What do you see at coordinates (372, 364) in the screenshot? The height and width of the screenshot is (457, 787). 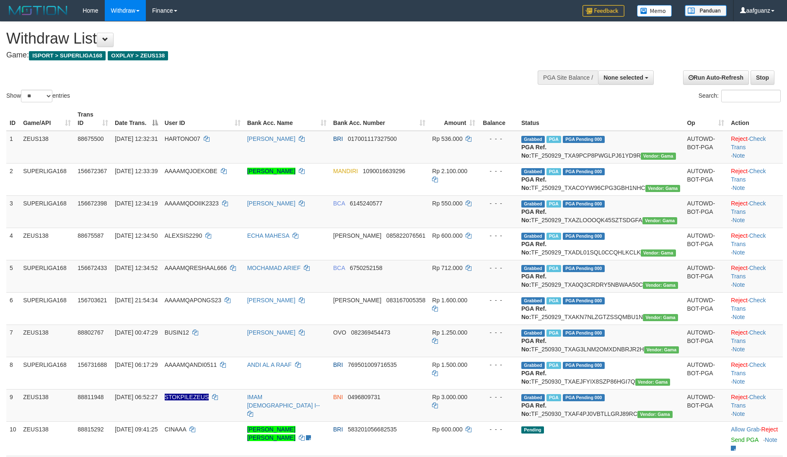 I see `span: Copy 769501009716535 to clipboard` at bounding box center [372, 364].